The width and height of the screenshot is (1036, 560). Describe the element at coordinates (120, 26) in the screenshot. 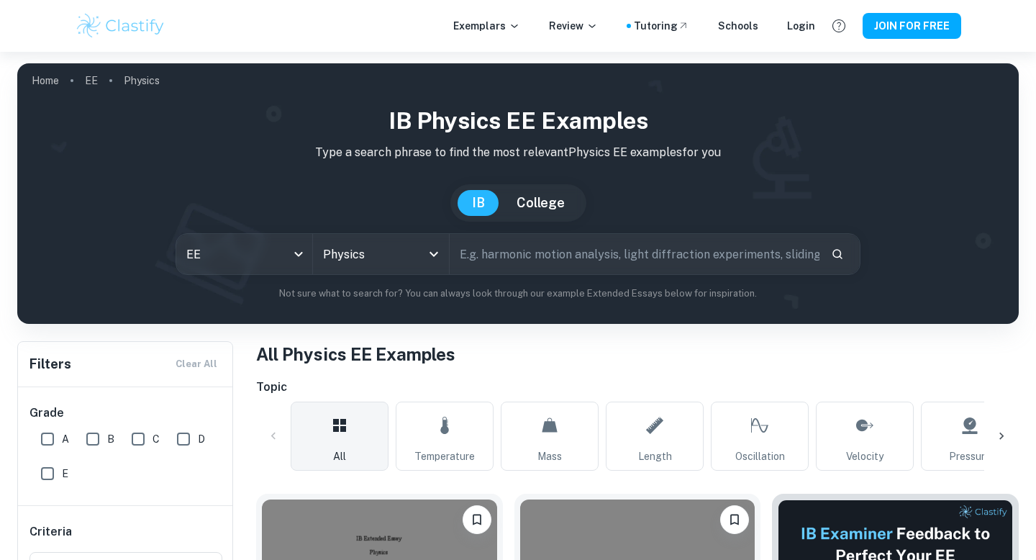

I see `img: Clastify logo` at that location.